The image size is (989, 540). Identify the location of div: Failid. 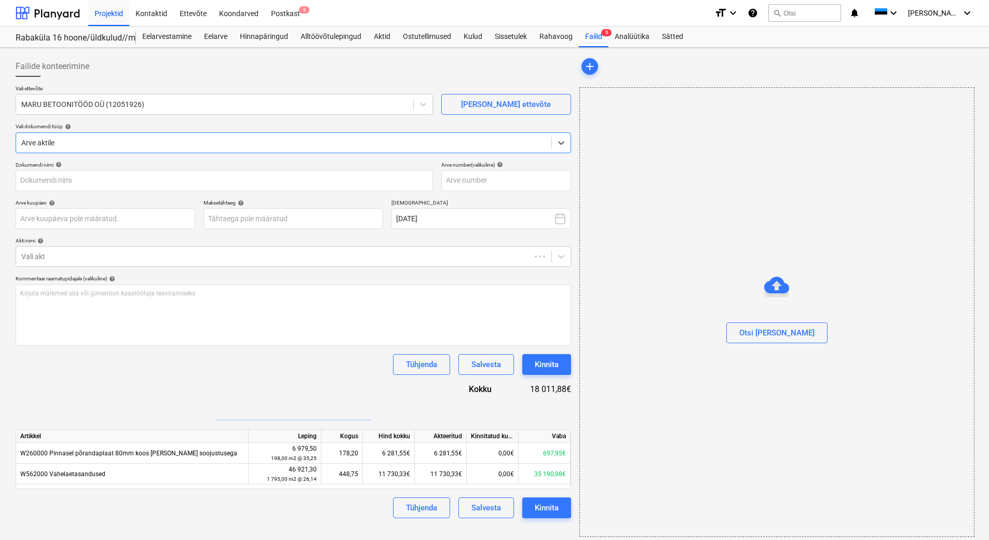
(594, 37).